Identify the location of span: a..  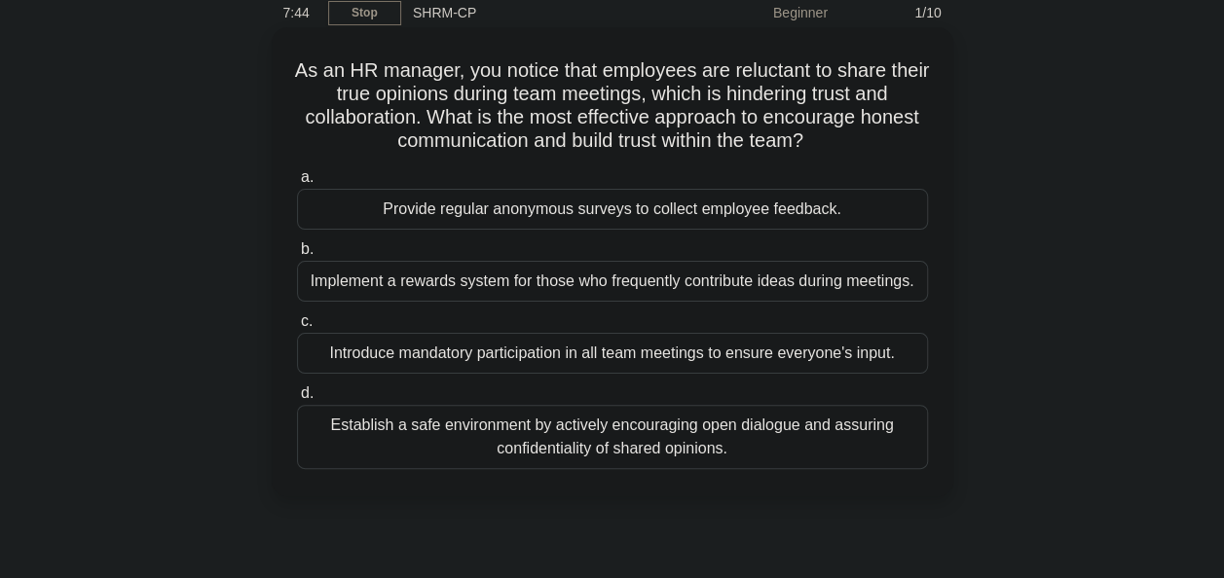
(307, 176).